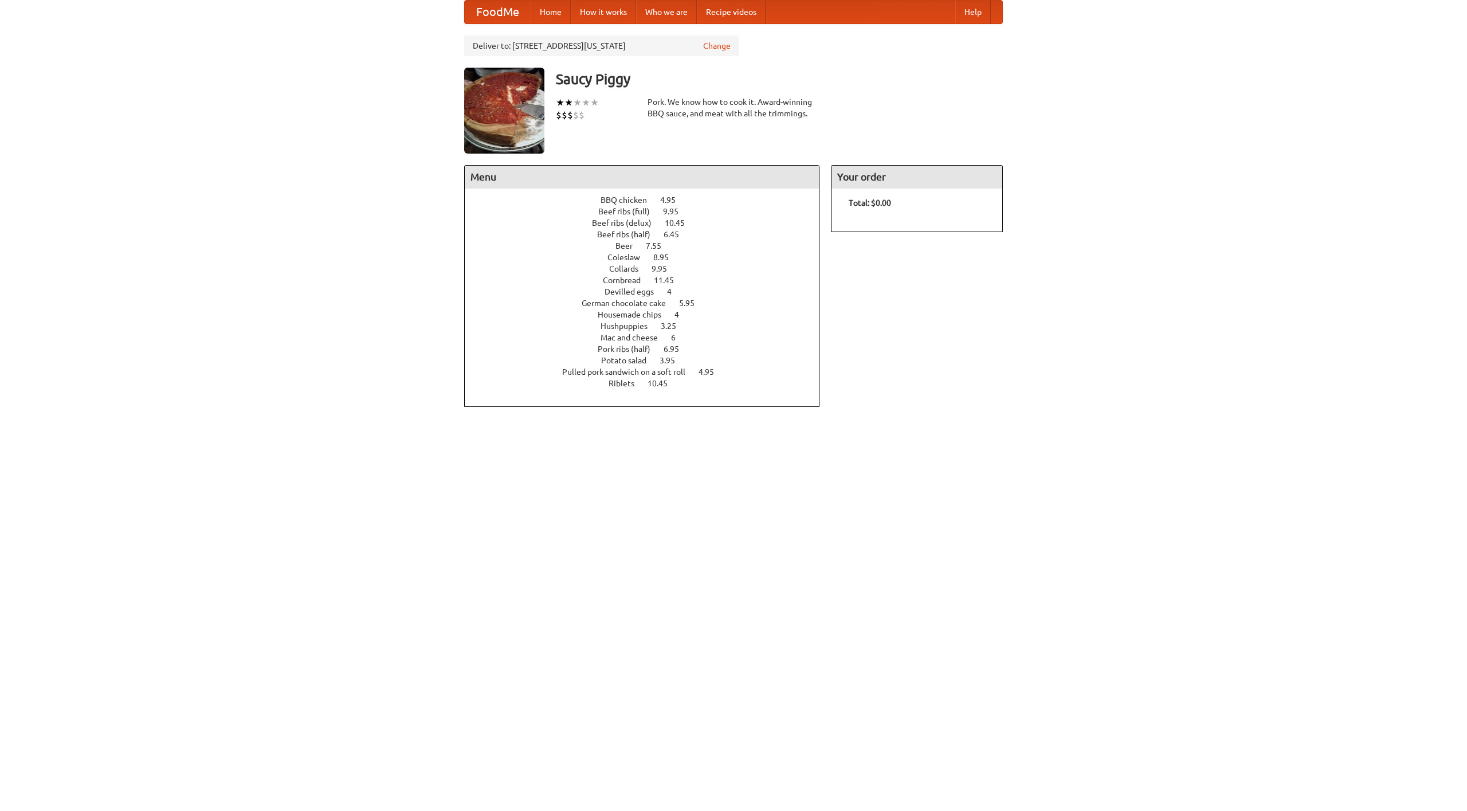  I want to click on span: 6.45, so click(677, 234).